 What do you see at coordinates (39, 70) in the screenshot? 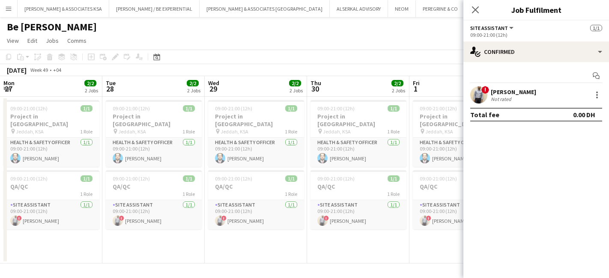
I see `span: Week 49` at bounding box center [39, 70].